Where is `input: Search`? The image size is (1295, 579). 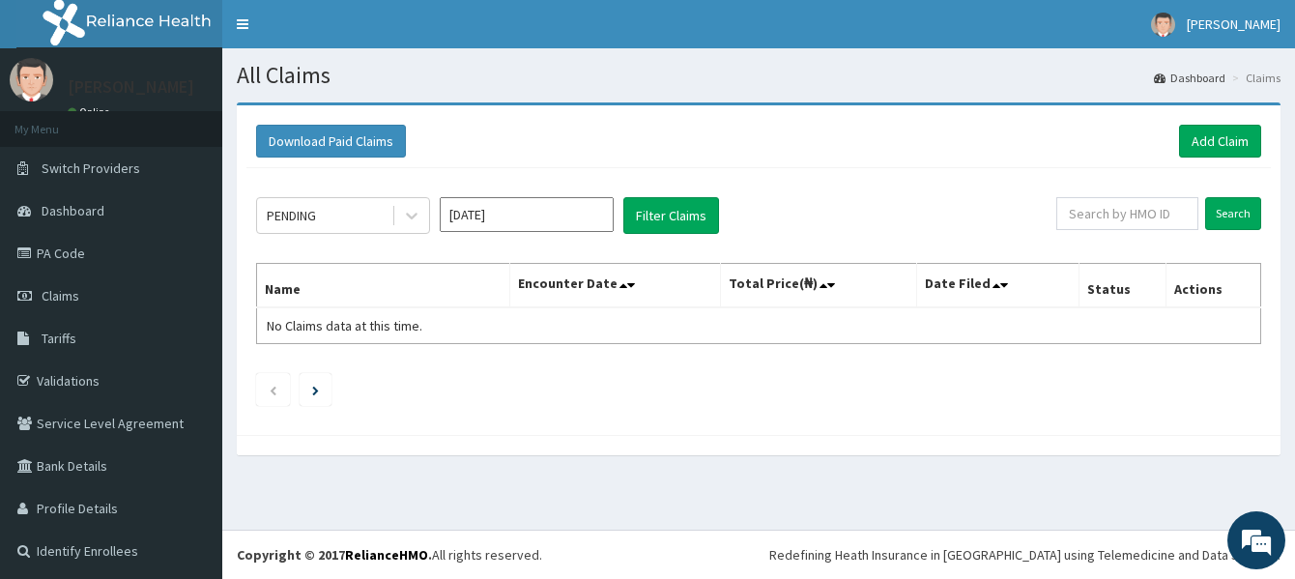 input: Search is located at coordinates (1233, 214).